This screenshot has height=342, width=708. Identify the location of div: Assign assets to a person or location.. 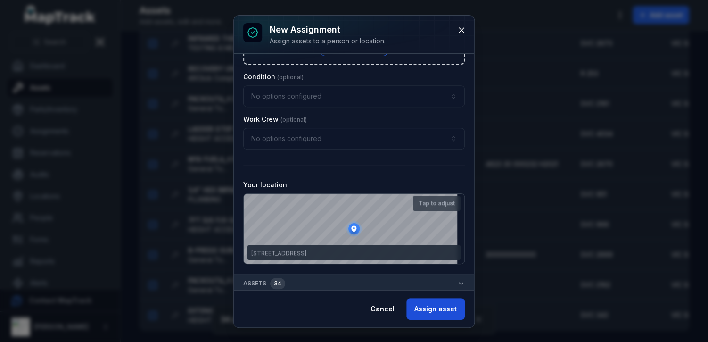
(328, 41).